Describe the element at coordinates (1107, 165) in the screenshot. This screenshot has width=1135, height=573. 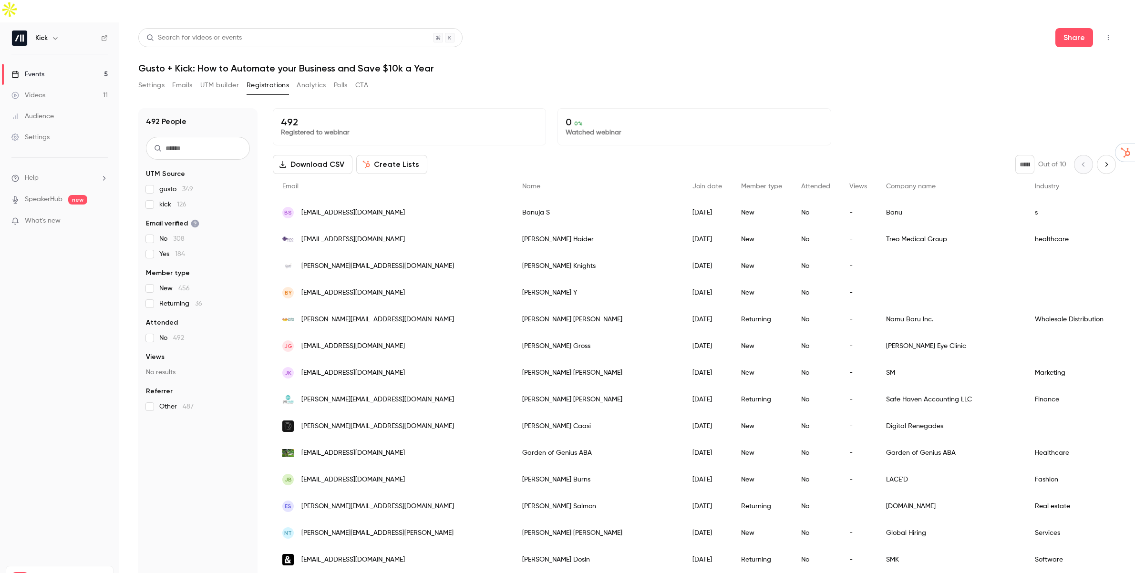
I see `button: Next page` at that location.